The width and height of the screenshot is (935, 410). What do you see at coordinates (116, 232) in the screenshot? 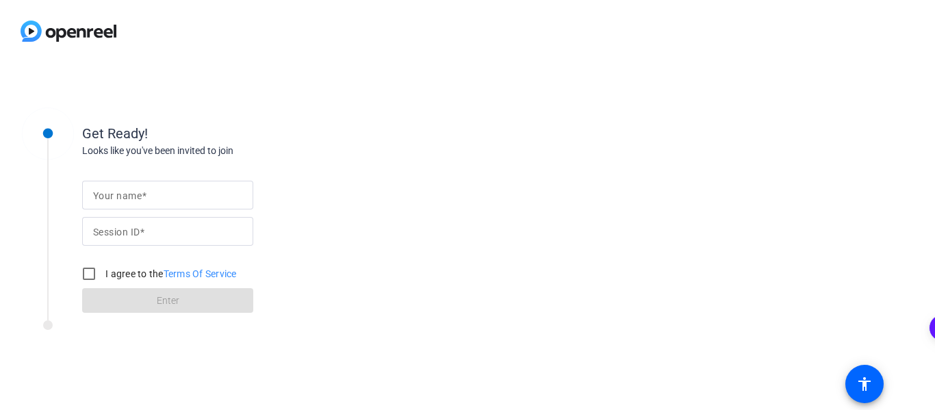
I see `mat-label: Session ID` at bounding box center [116, 232].